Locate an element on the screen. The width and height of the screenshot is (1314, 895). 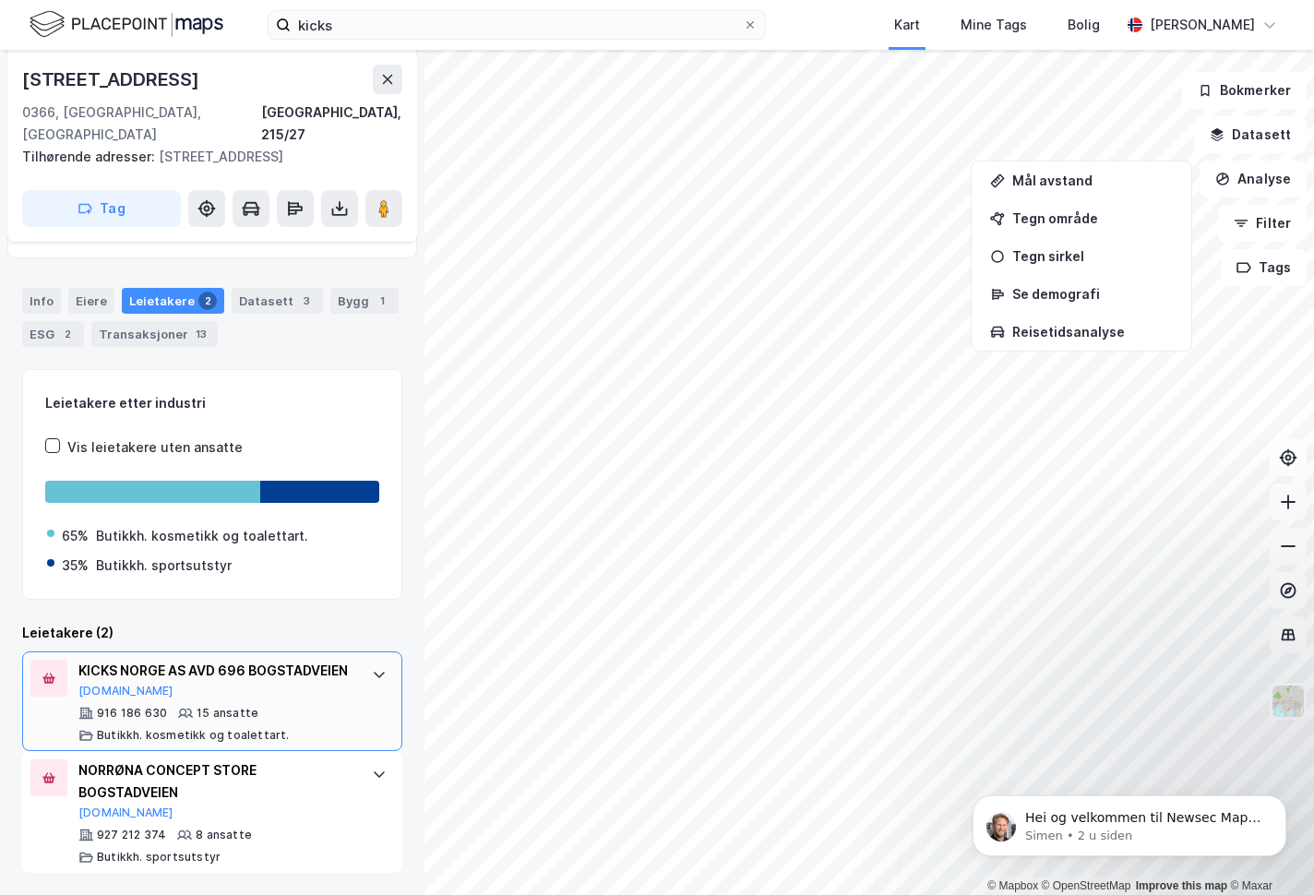
div: 3 is located at coordinates (306, 301).